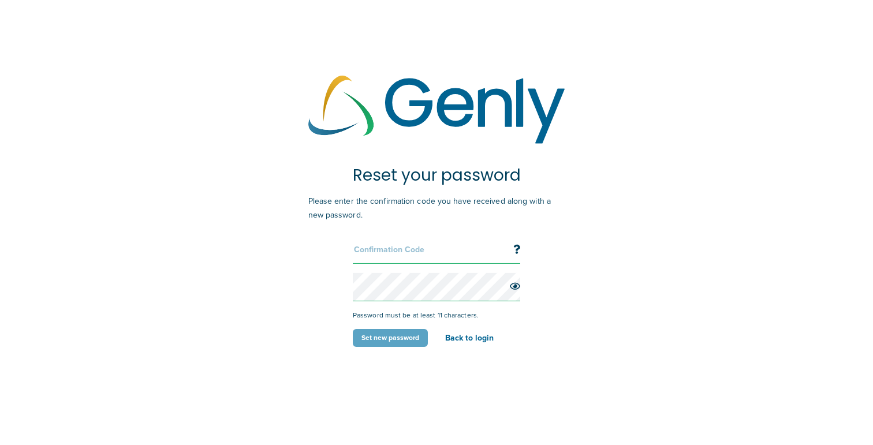 The width and height of the screenshot is (873, 445). What do you see at coordinates (390, 338) in the screenshot?
I see `button: Set new password` at bounding box center [390, 338].